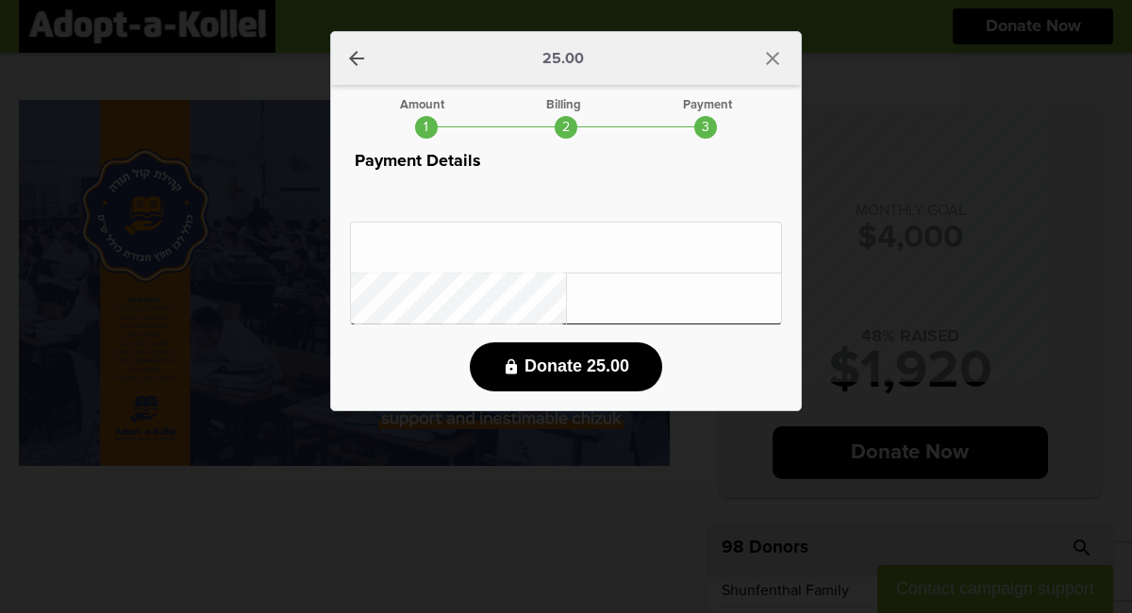 This screenshot has width=1132, height=613. I want to click on a: arrow_back, so click(357, 59).